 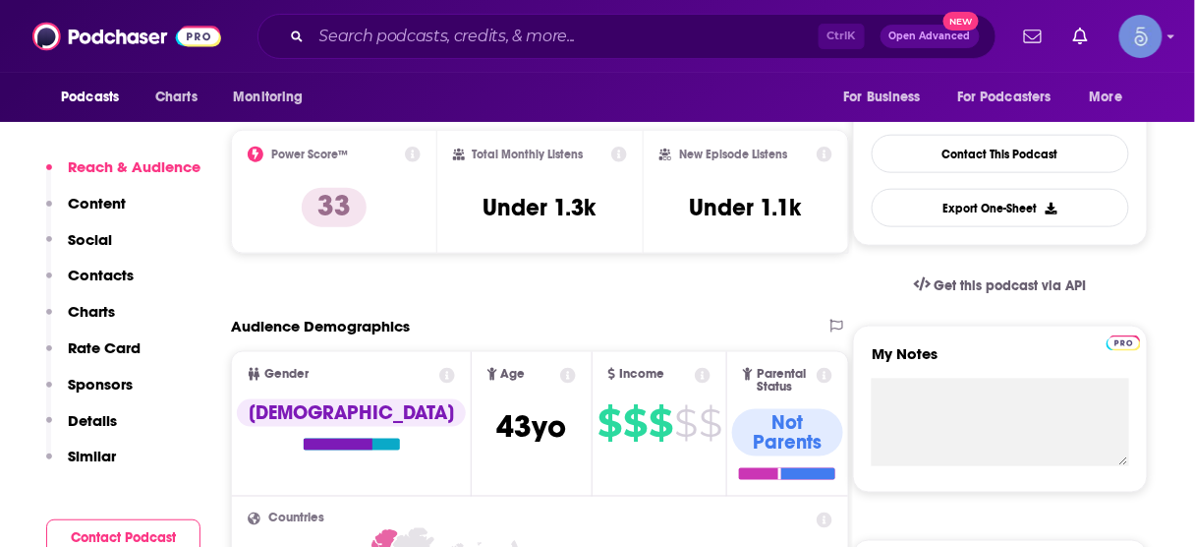 I want to click on button: Rate Card, so click(x=93, y=356).